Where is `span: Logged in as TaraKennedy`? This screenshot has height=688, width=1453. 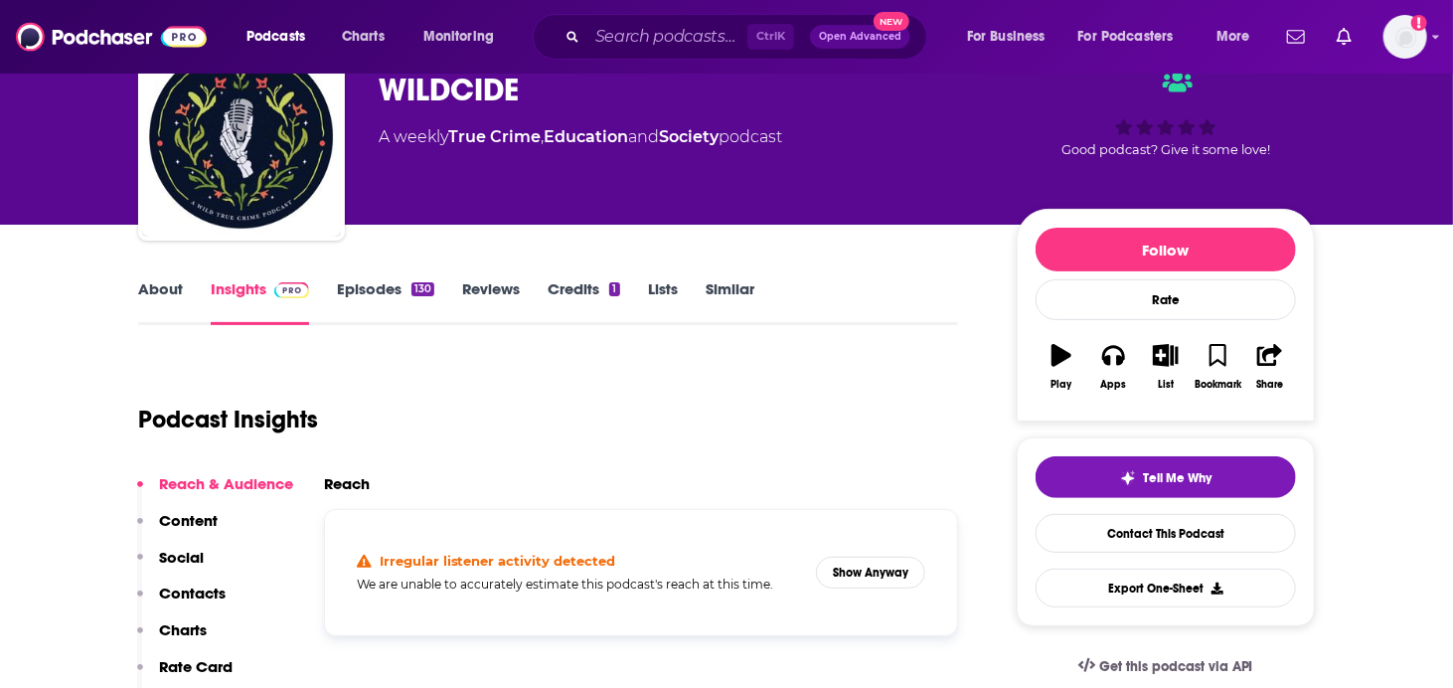
span: Logged in as TaraKennedy is located at coordinates (1405, 37).